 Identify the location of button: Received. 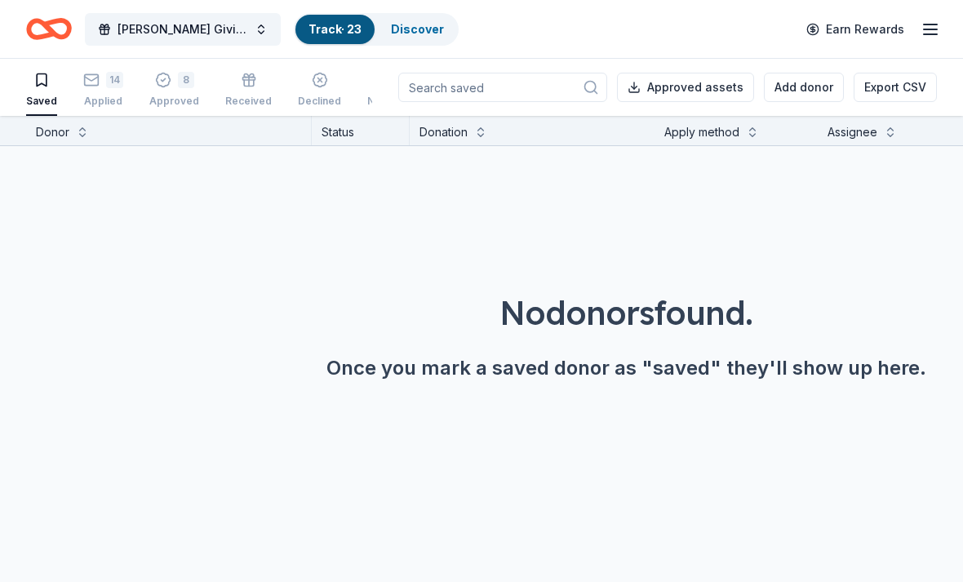
(248, 91).